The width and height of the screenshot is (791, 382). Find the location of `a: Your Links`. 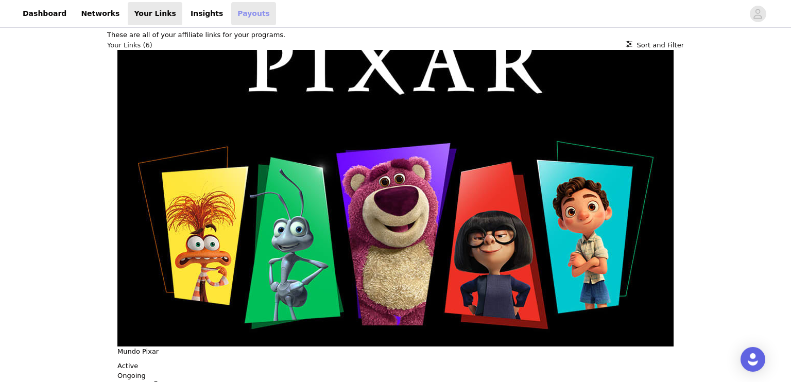

a: Your Links is located at coordinates (155, 13).